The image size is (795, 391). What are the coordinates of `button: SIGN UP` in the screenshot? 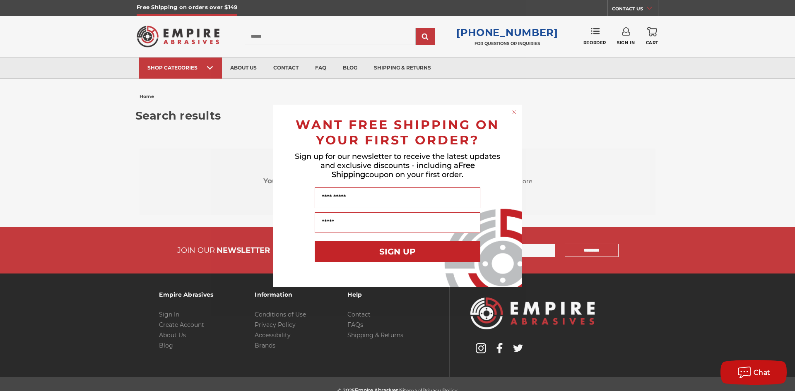 It's located at (397, 252).